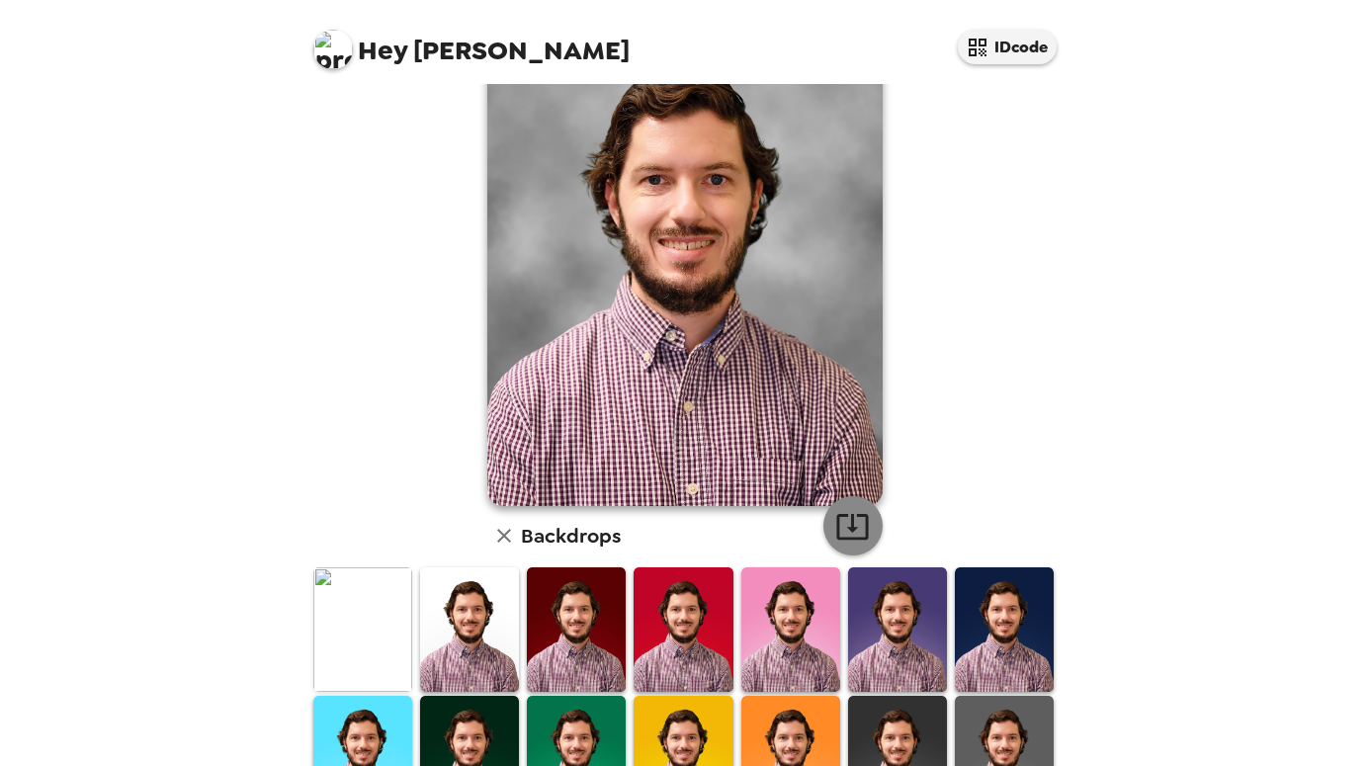 The height and width of the screenshot is (766, 1369). What do you see at coordinates (363, 629) in the screenshot?
I see `img: Original` at bounding box center [363, 629].